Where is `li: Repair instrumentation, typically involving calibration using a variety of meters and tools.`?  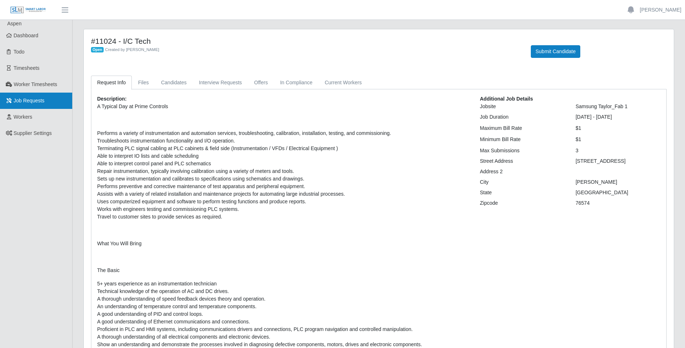 li: Repair instrumentation, typically involving calibration using a variety of meters and tools. is located at coordinates (283, 171).